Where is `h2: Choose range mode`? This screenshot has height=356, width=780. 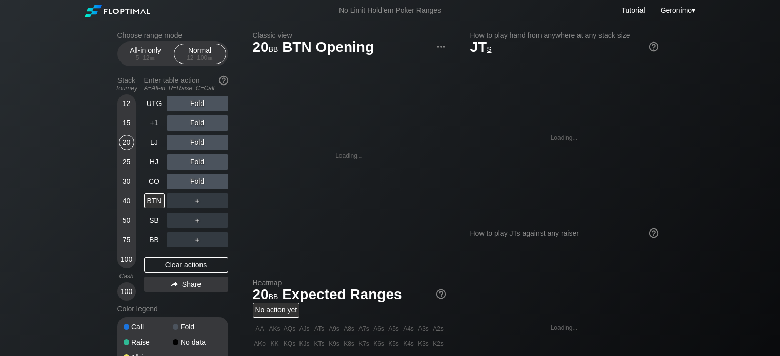 h2: Choose range mode is located at coordinates (173, 35).